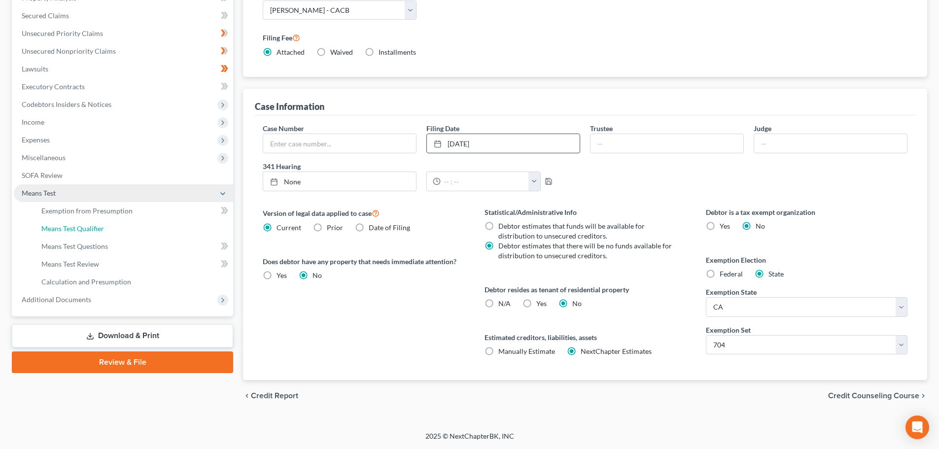 The height and width of the screenshot is (449, 939). I want to click on span: Lawsuits, so click(35, 69).